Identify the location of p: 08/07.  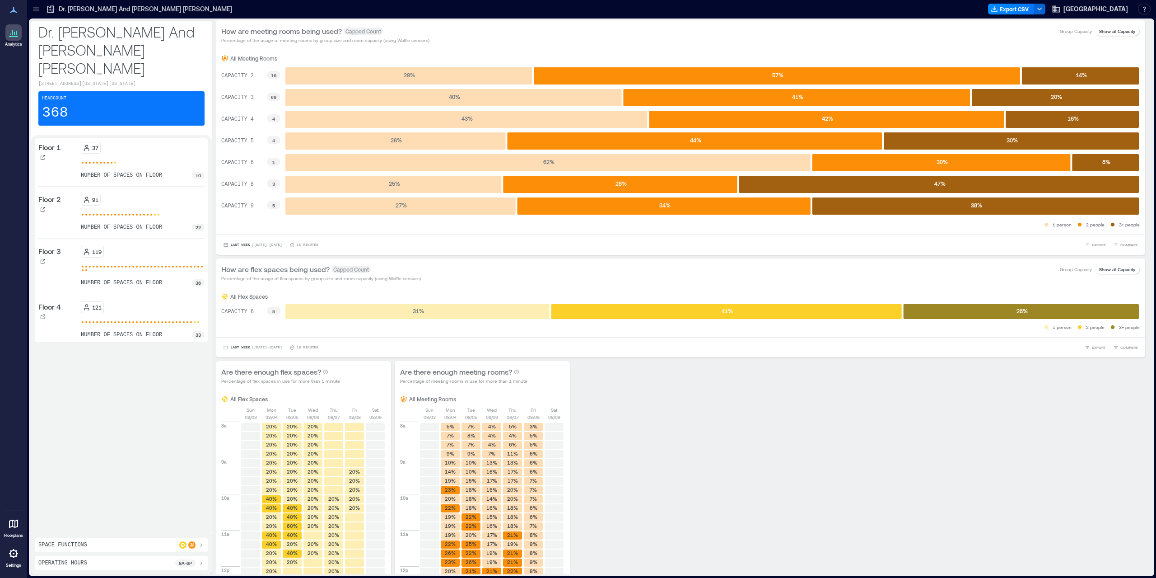
(334, 417).